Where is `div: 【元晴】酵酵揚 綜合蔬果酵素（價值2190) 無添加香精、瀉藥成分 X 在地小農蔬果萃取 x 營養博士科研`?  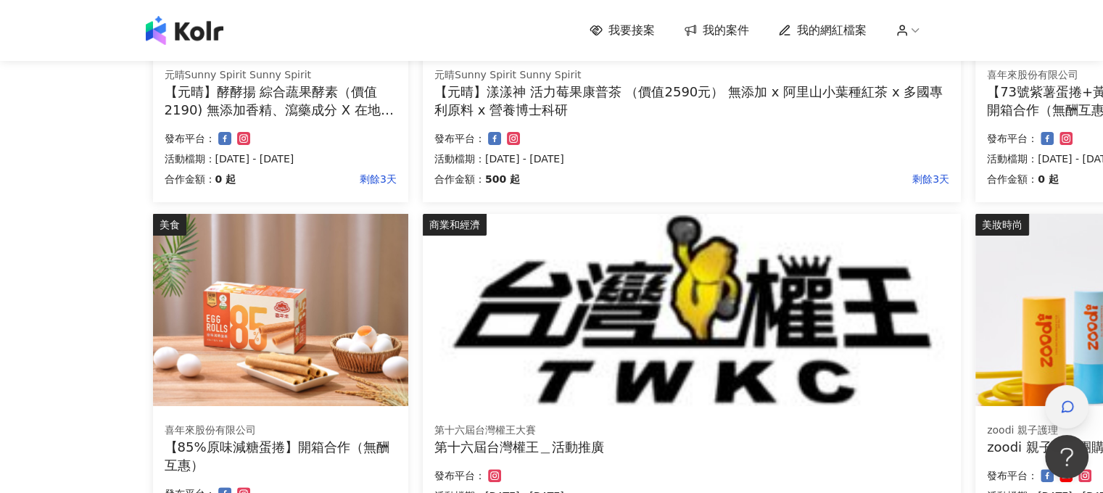 div: 【元晴】酵酵揚 綜合蔬果酵素（價值2190) 無添加香精、瀉藥成分 X 在地小農蔬果萃取 x 營養博士科研 is located at coordinates (281, 101).